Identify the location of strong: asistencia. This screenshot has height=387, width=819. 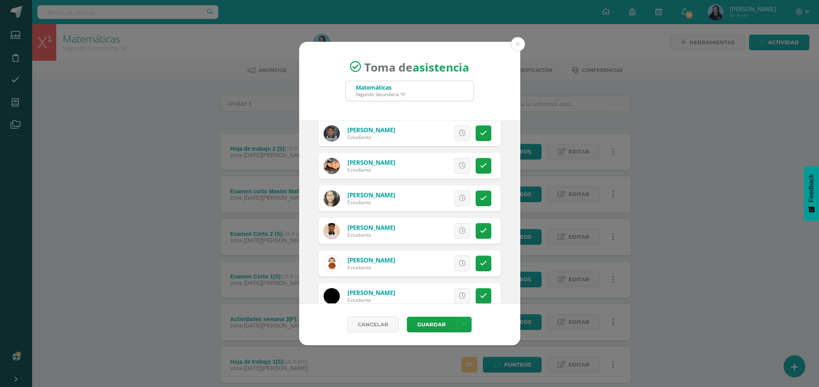
(441, 67).